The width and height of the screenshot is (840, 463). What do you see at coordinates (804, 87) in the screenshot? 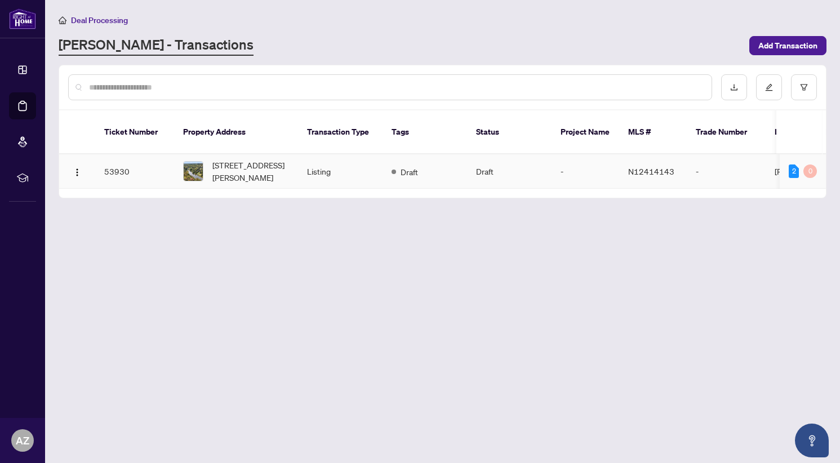
I see `button: filter` at bounding box center [804, 87].